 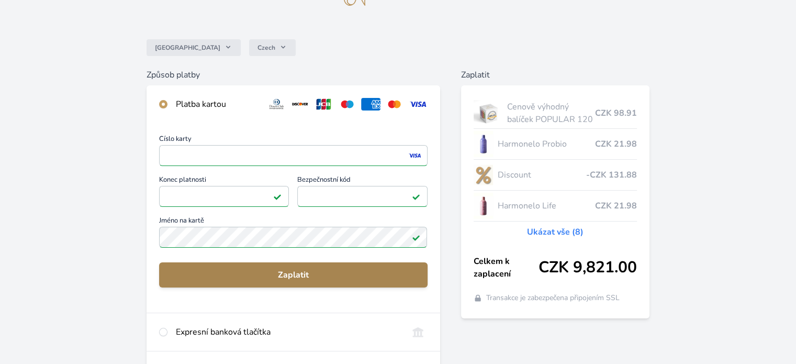 I want to click on span: Czech, so click(x=266, y=48).